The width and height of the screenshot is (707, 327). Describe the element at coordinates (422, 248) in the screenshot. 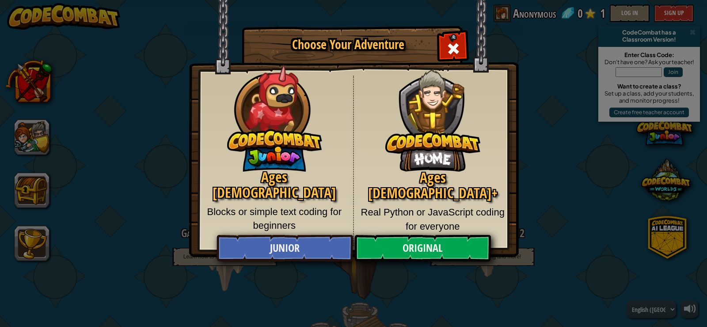

I see `a: Original` at that location.